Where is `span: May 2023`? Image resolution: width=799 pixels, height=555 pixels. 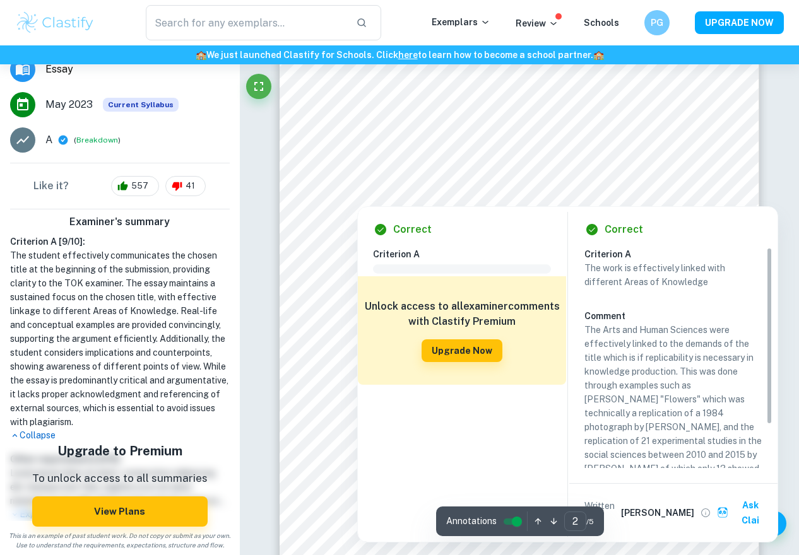 span: May 2023 is located at coordinates (69, 105).